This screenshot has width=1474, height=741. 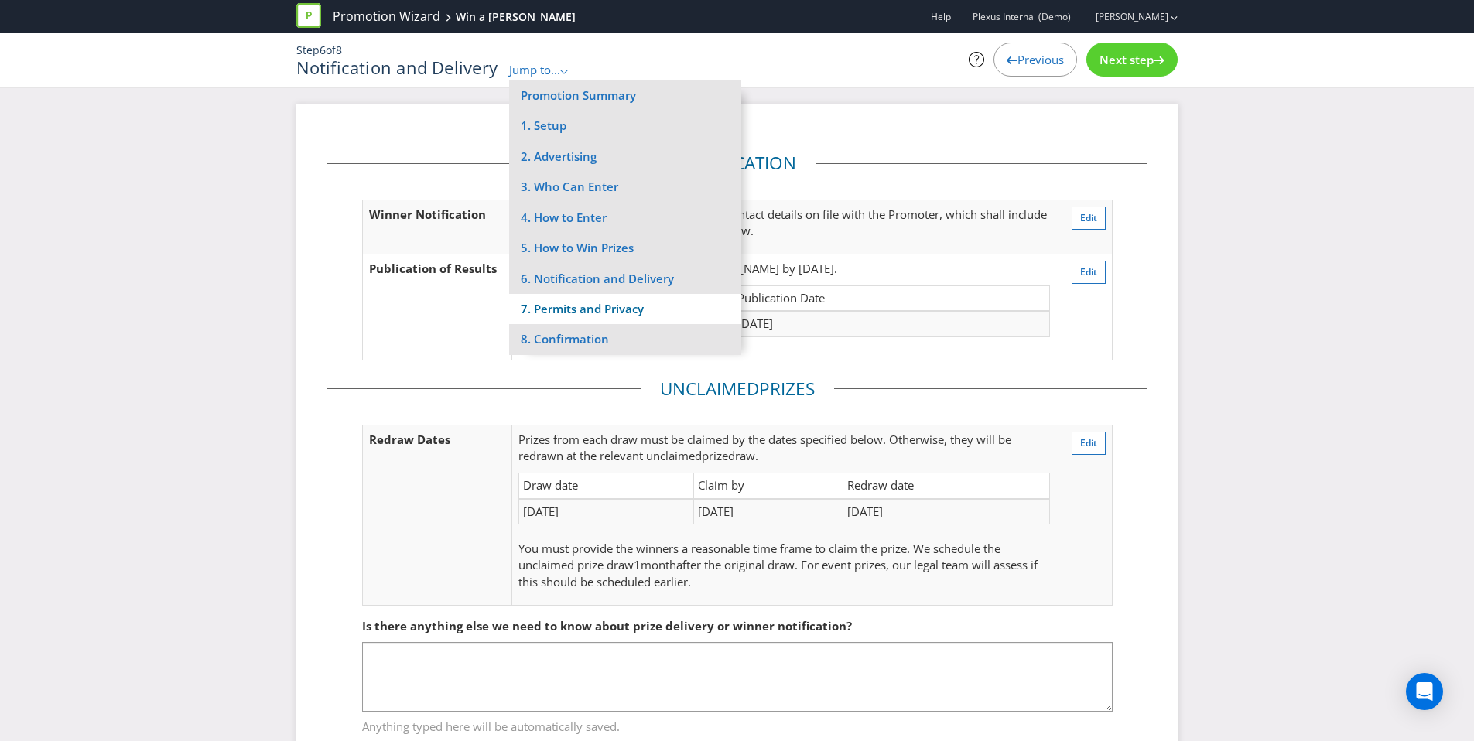 I want to click on li: 2. Advertising, so click(x=625, y=156).